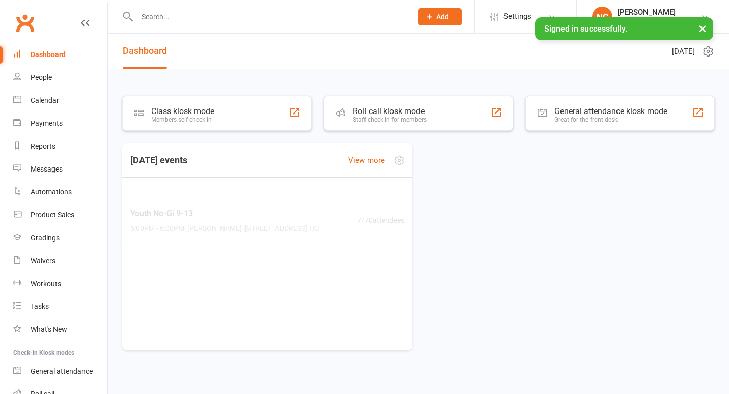  Describe the element at coordinates (183, 120) in the screenshot. I see `div: Members self check-in` at that location.